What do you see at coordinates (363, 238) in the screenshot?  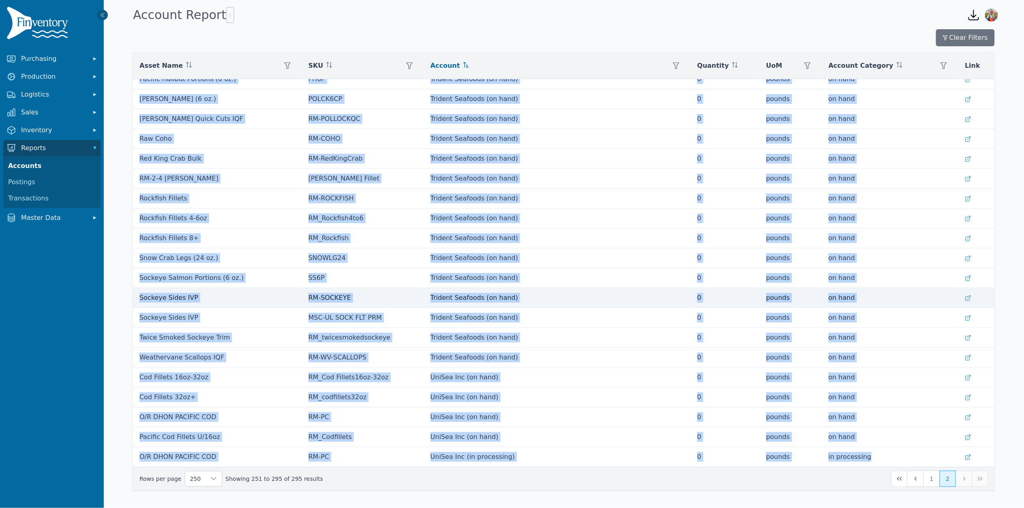 I see `td: RM_Rockfish` at bounding box center [363, 238].